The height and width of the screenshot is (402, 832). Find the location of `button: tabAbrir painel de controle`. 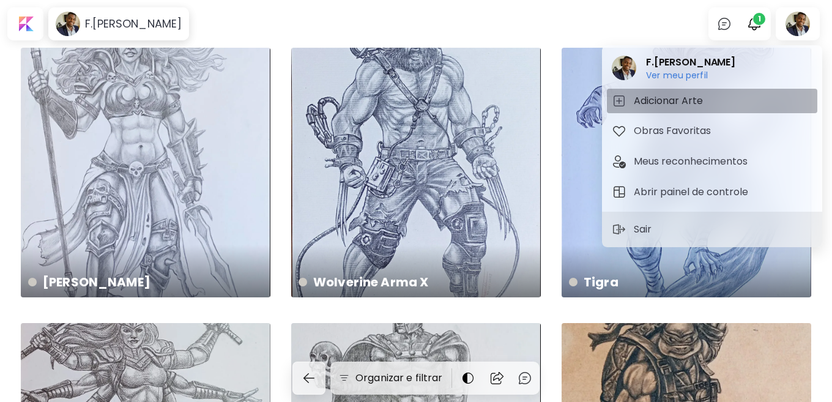

button: tabAbrir painel de controle is located at coordinates (712, 192).